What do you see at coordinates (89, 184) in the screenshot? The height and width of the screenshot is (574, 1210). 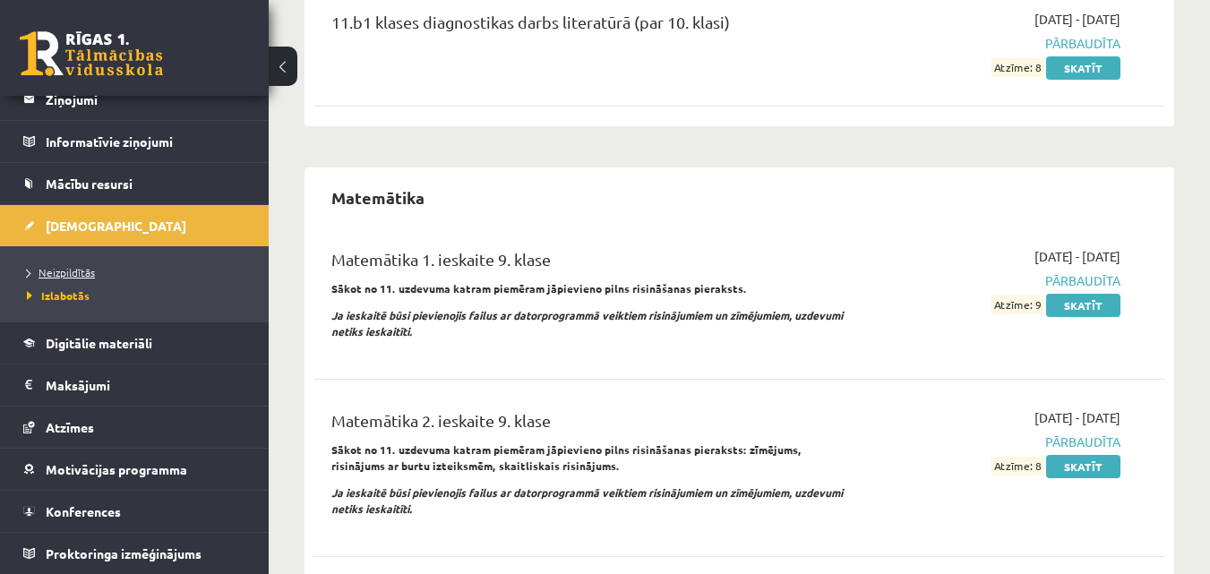 I see `span: Mācību resursi` at bounding box center [89, 184].